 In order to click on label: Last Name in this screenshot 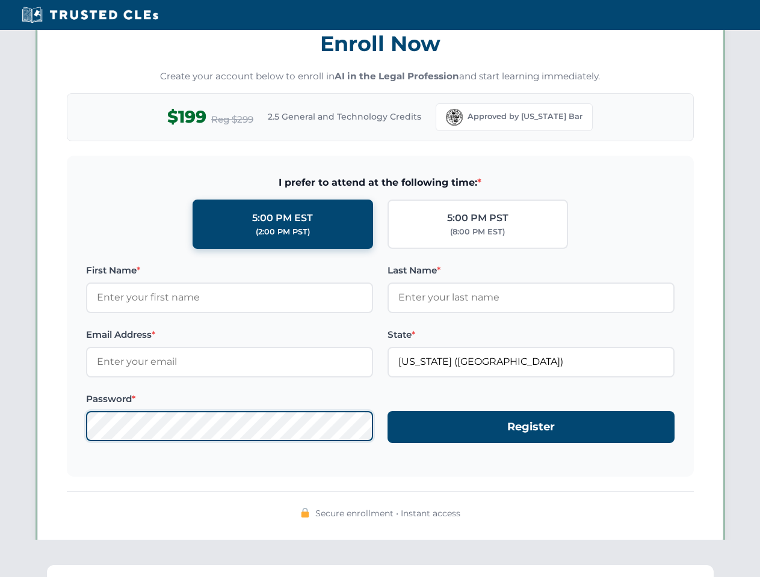, I will do `click(531, 271)`.